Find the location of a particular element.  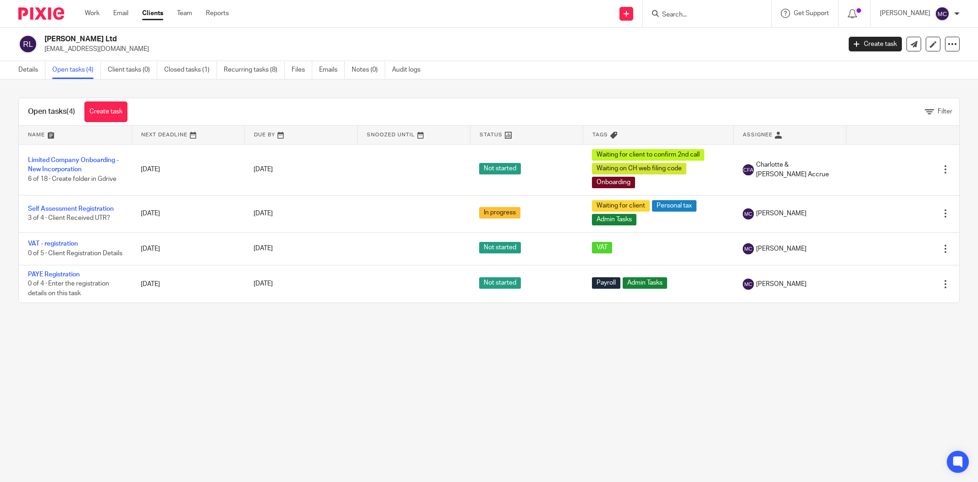

a: Team is located at coordinates (184, 13).